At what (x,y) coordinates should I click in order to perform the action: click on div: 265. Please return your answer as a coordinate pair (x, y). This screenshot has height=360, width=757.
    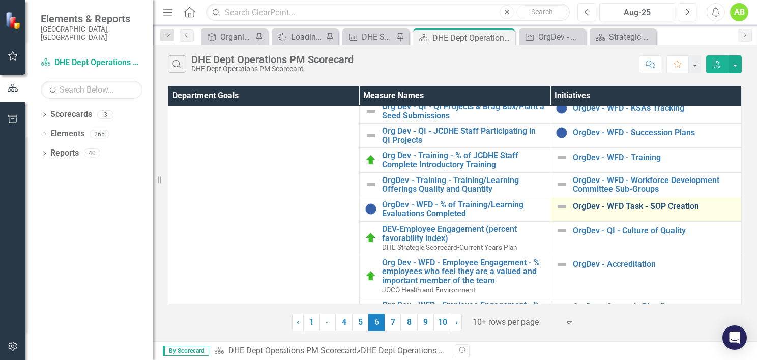
    Looking at the image, I should click on (99, 134).